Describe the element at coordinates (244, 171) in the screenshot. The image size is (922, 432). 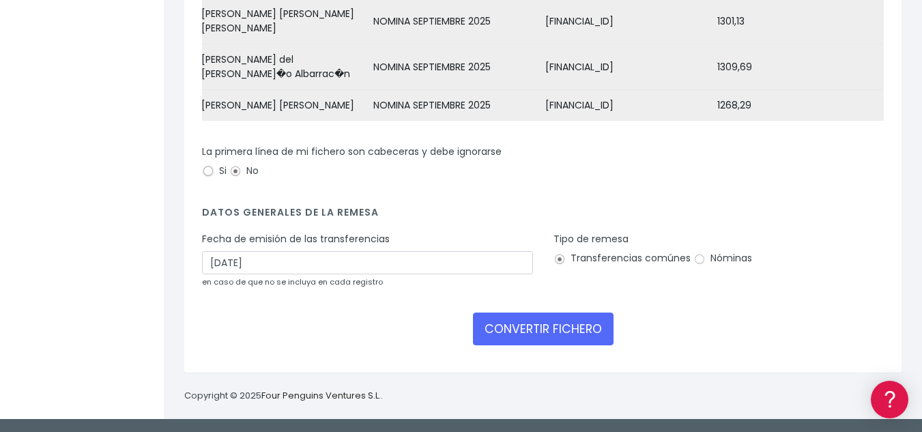
I see `label: No` at that location.